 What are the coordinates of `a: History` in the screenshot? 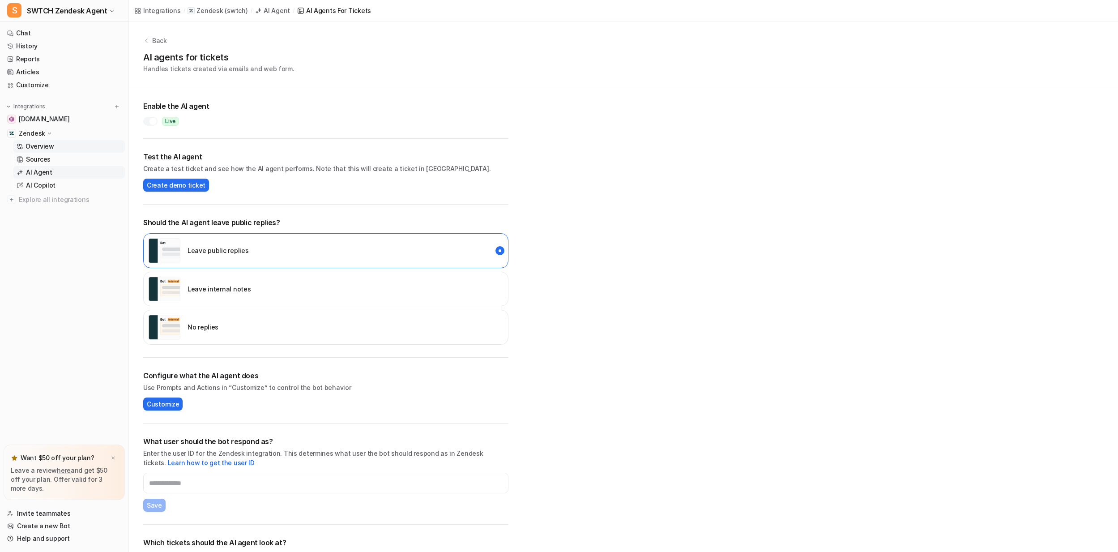 It's located at (64, 46).